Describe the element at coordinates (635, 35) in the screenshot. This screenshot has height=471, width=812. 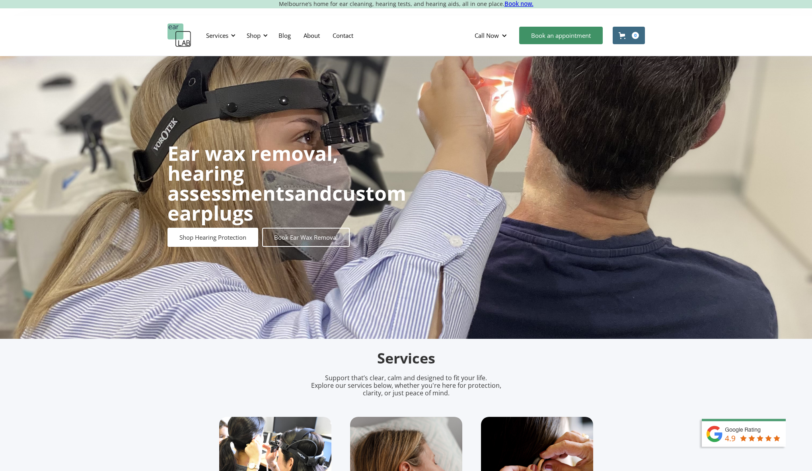
I see `div: 0` at that location.